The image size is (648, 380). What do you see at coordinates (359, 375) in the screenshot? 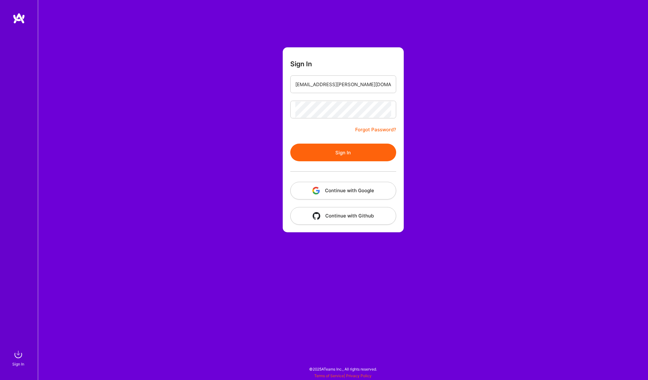
I see `a: Privacy Policy` at bounding box center [359, 375].